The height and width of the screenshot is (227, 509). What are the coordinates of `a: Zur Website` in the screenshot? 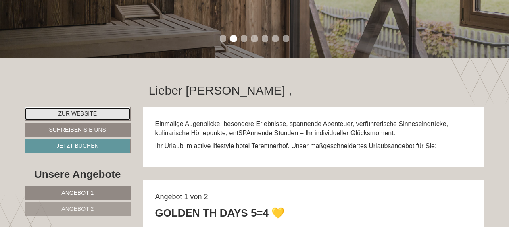 It's located at (77, 114).